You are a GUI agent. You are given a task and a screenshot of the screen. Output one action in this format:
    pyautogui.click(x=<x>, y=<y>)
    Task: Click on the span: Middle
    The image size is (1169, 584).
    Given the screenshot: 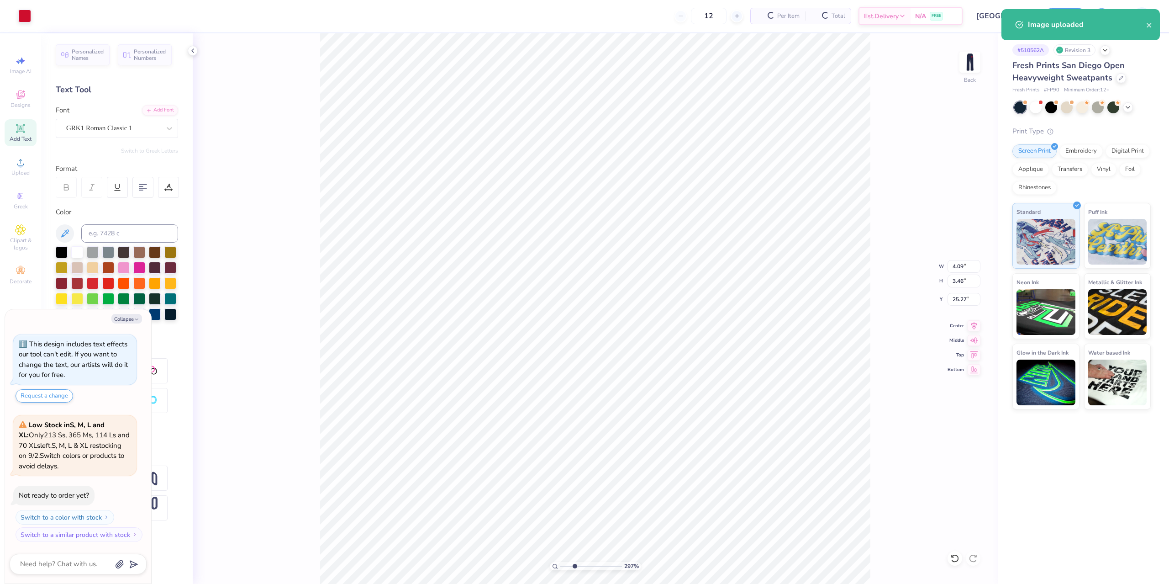 What is the action you would take?
    pyautogui.click(x=956, y=340)
    